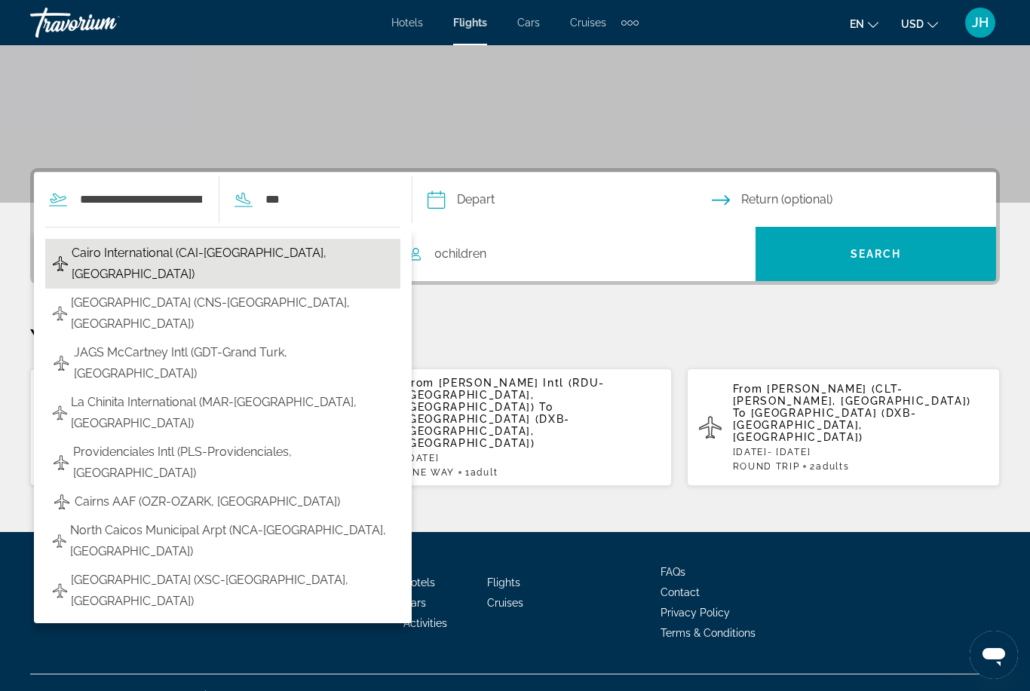  I want to click on span: Privacy Policy, so click(695, 613).